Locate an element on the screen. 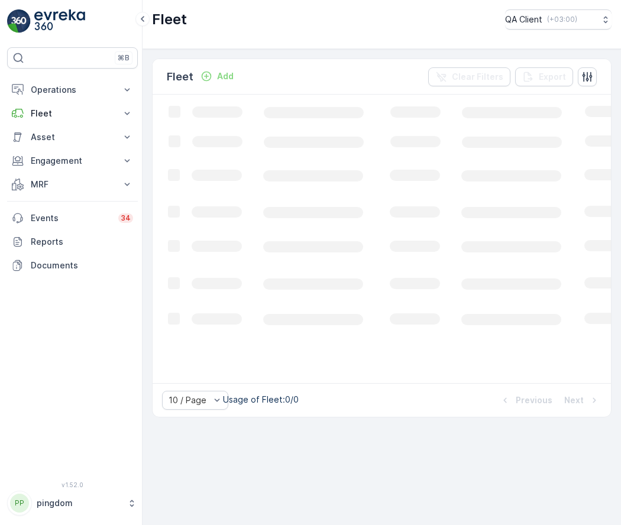 The width and height of the screenshot is (621, 525). p: Add is located at coordinates (225, 76).